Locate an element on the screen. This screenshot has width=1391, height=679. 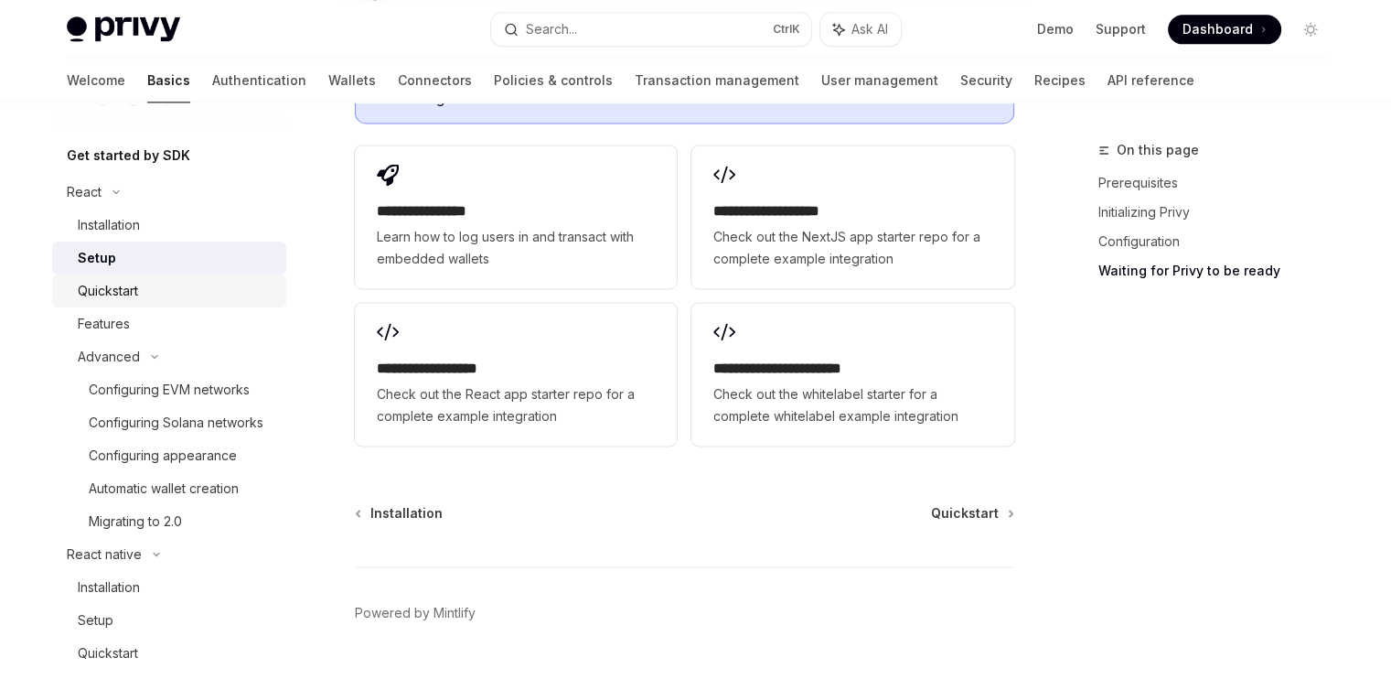
a: Basics is located at coordinates (168, 80).